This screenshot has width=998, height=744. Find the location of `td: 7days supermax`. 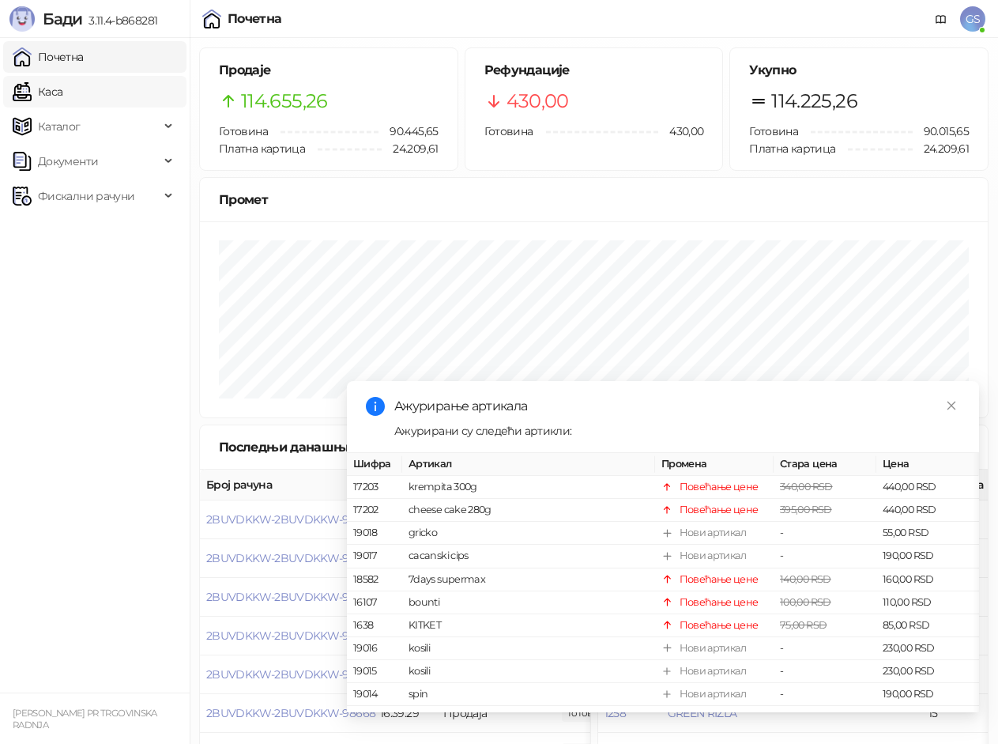

td: 7days supermax is located at coordinates (529, 579).